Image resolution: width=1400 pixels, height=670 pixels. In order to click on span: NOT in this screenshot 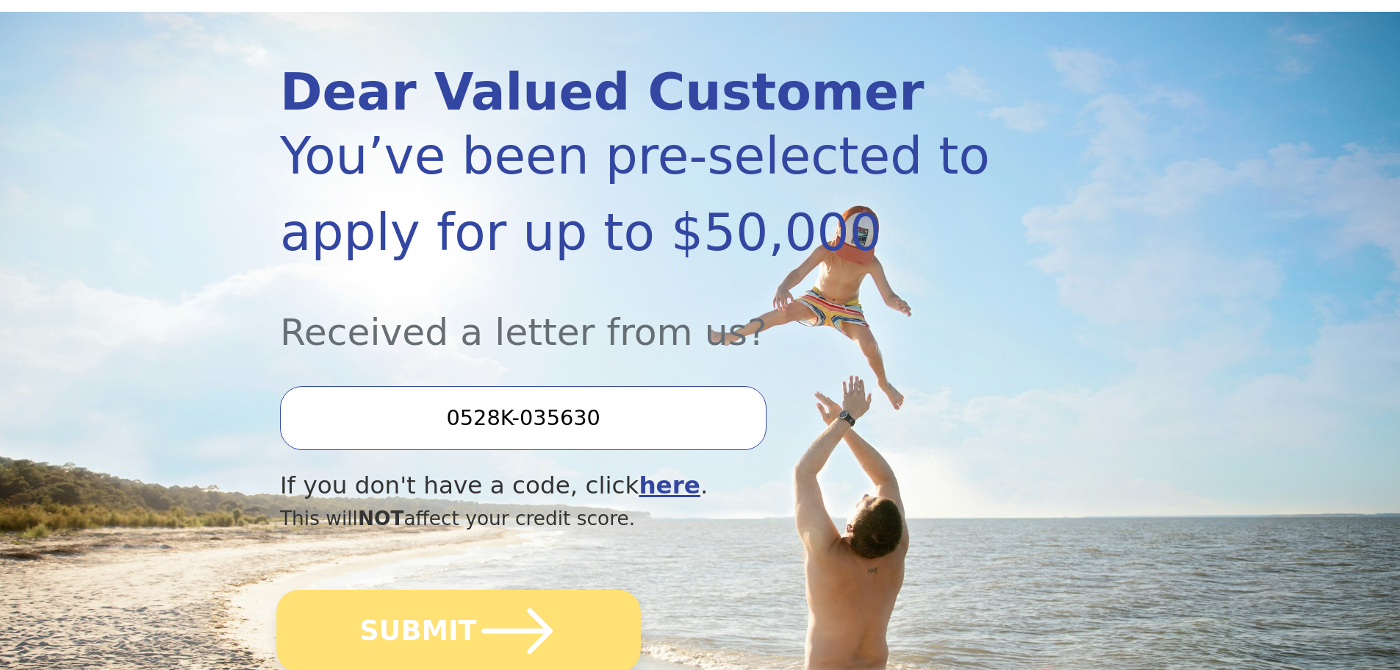, I will do `click(381, 517)`.